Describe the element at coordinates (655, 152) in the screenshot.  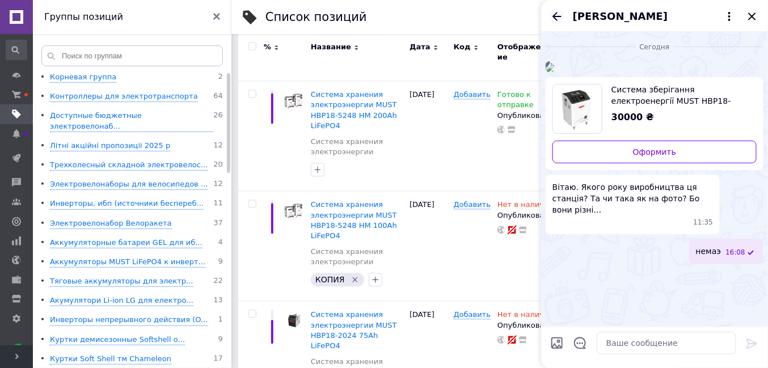
I see `a: Оформить` at that location.